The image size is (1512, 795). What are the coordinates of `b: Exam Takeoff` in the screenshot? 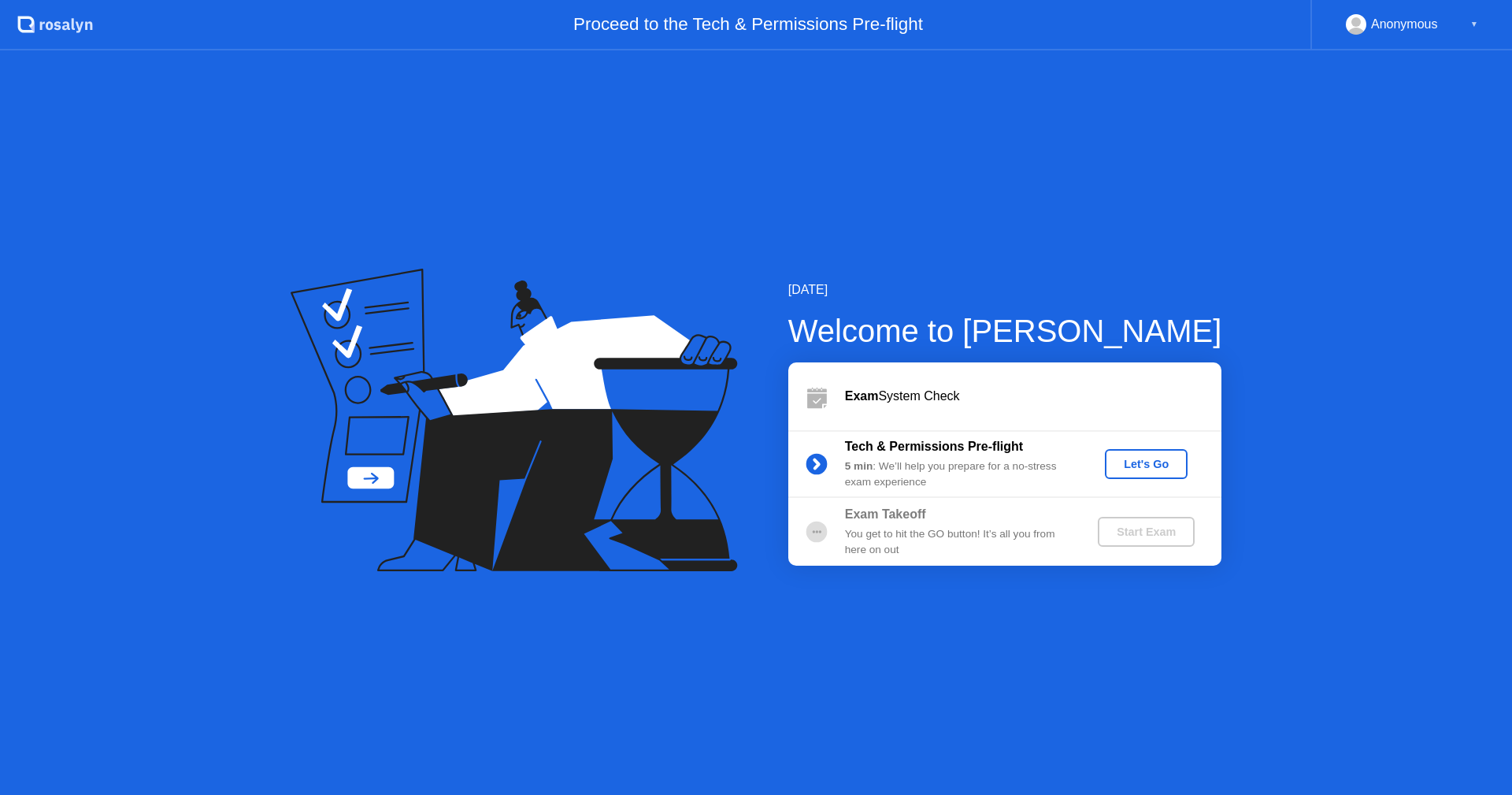 It's located at (885, 514).